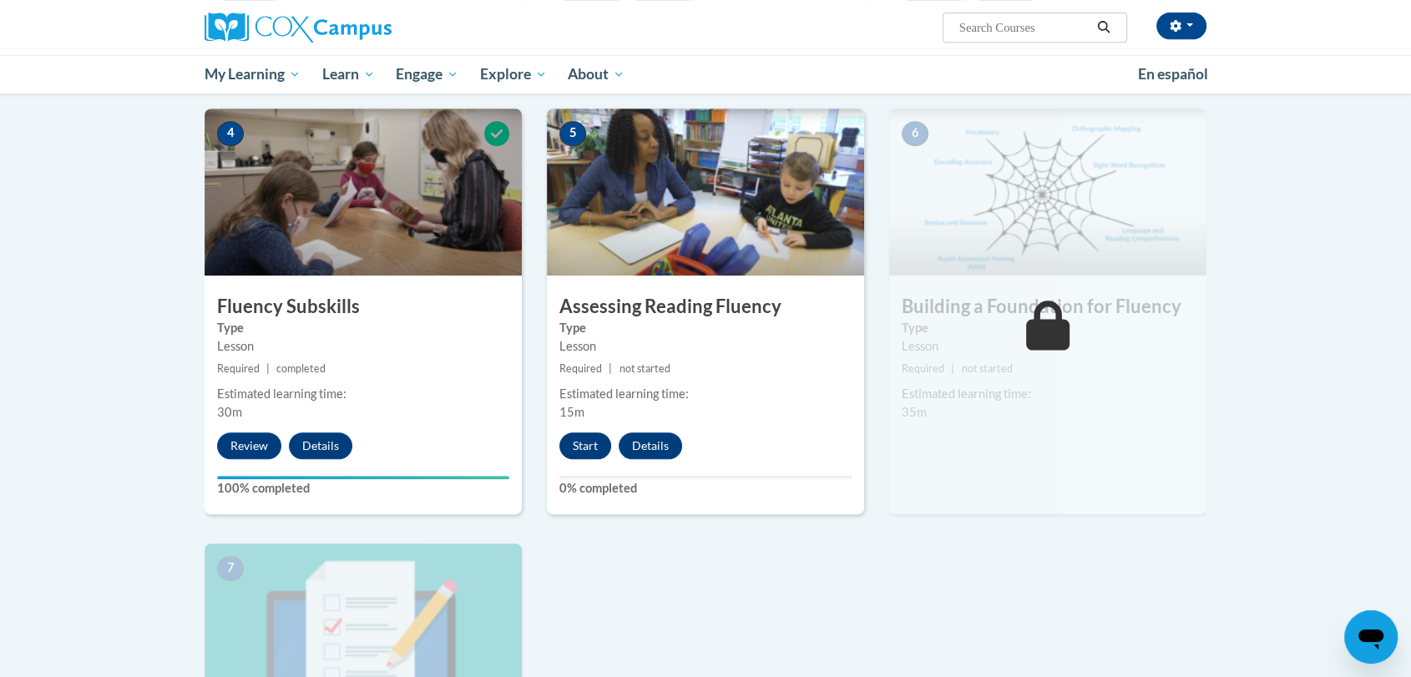 The image size is (1411, 677). What do you see at coordinates (706, 306) in the screenshot?
I see `h3: Assessing Reading Fluency` at bounding box center [706, 306].